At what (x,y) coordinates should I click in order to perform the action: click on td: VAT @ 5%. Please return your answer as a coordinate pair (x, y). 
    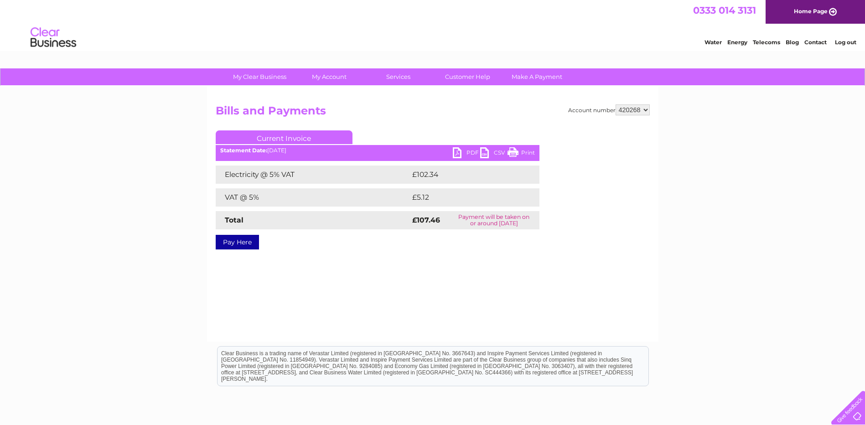
    Looking at the image, I should click on (313, 198).